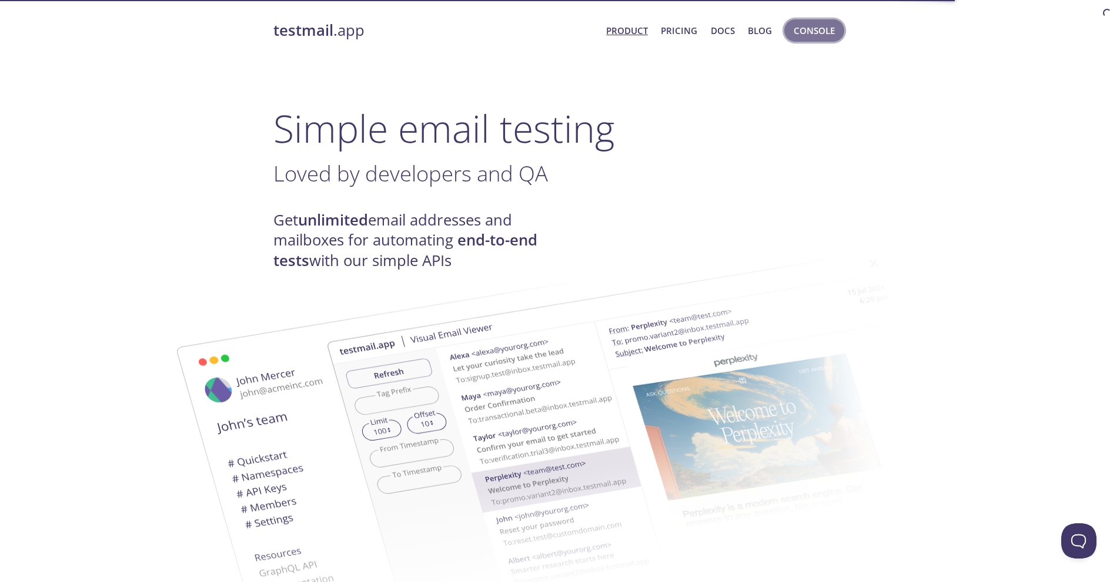 This screenshot has width=1120, height=582. Describe the element at coordinates (626, 31) in the screenshot. I see `a: Product` at that location.